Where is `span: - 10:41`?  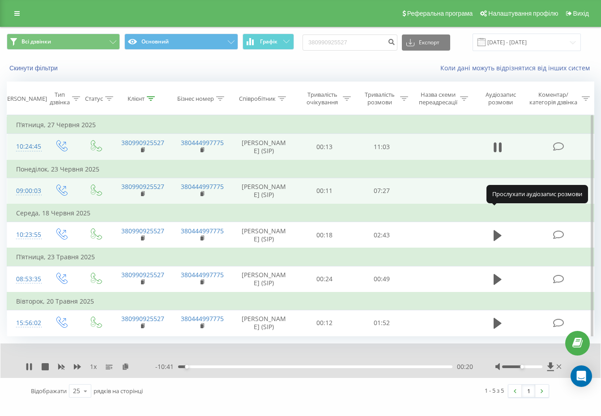
span: - 10:41 is located at coordinates (166, 366).